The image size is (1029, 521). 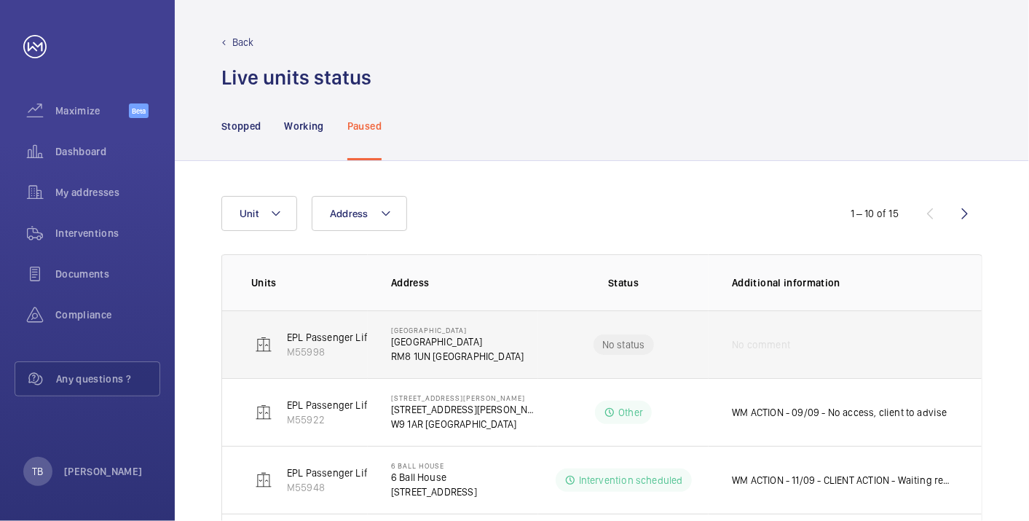 What do you see at coordinates (259, 213) in the screenshot?
I see `button: Unit` at bounding box center [259, 213].